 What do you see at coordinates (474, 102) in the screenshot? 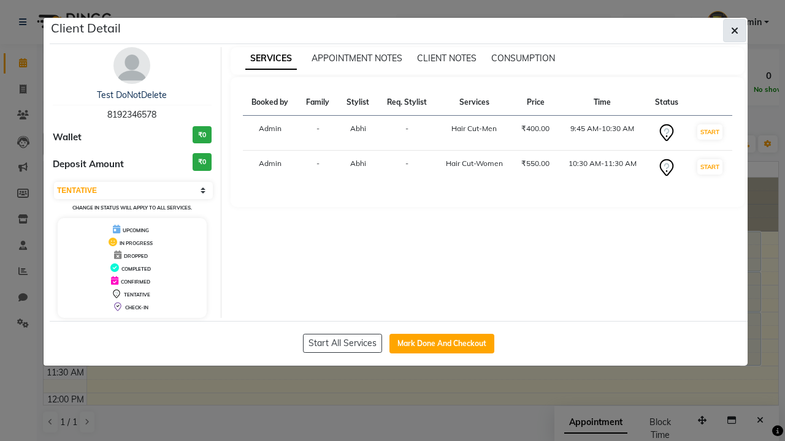
I see `th: Services` at bounding box center [474, 102].